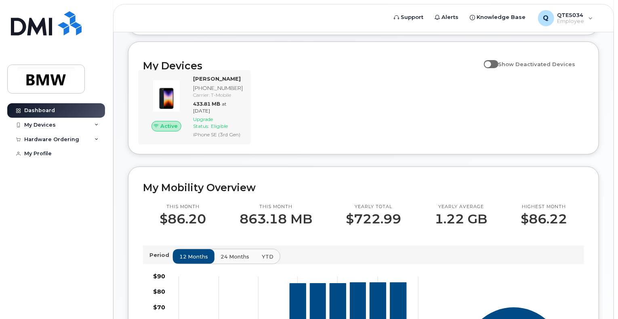 The width and height of the screenshot is (618, 319). What do you see at coordinates (544, 207) in the screenshot?
I see `p: Highest month` at bounding box center [544, 207].